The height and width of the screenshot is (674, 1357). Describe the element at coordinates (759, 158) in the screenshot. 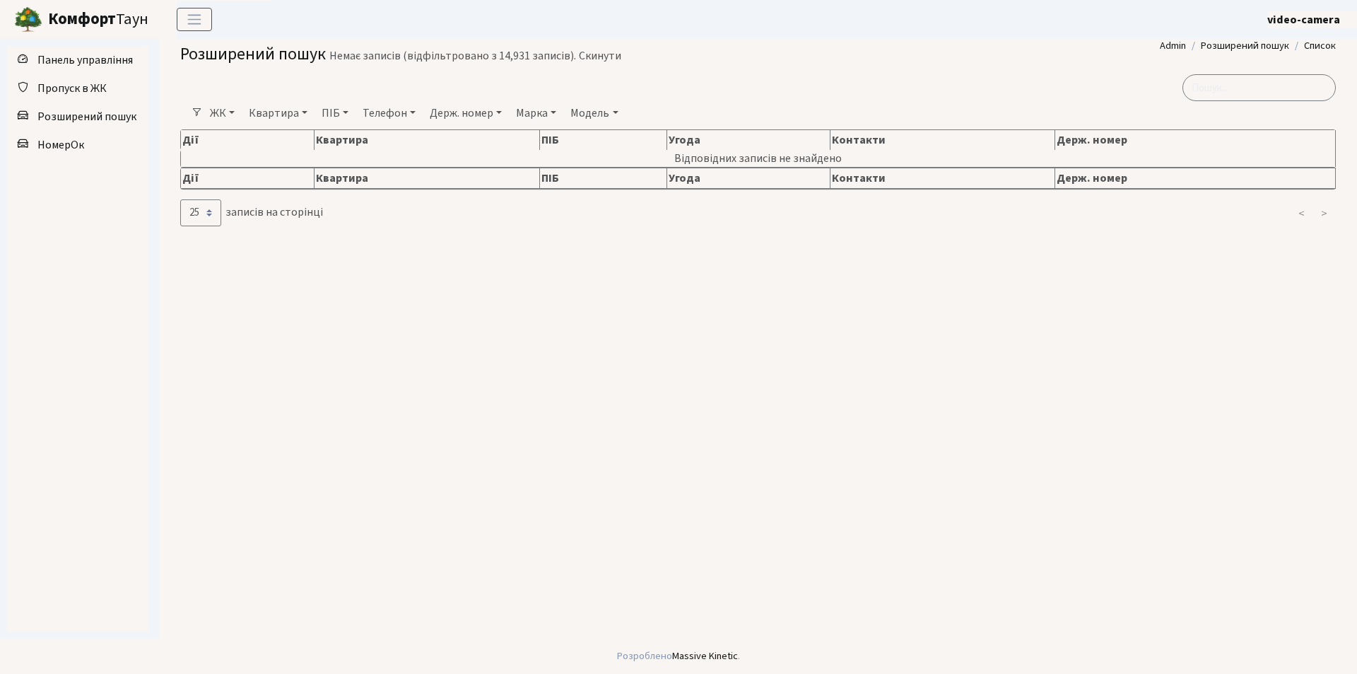

I see `td: Відповідних записів не знайдено` at that location.